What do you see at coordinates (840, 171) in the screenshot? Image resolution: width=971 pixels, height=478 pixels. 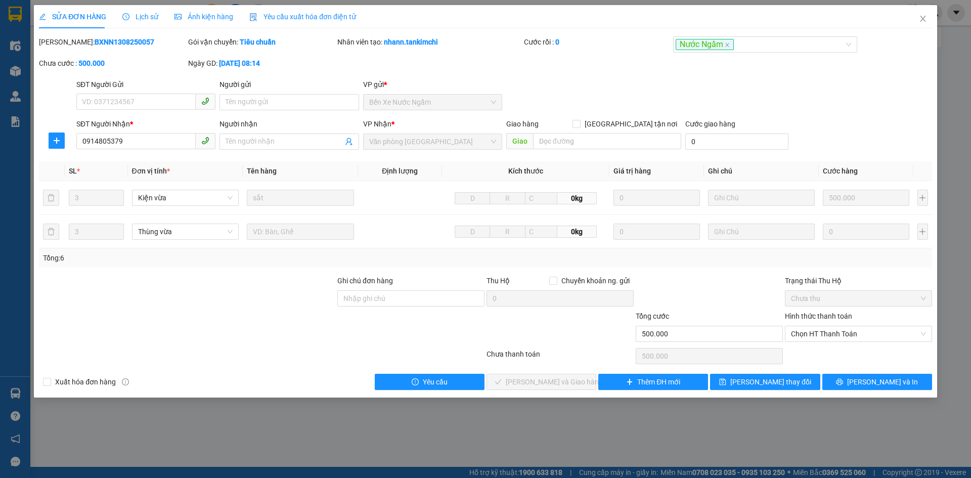 I see `span: Cước hàng` at bounding box center [840, 171].